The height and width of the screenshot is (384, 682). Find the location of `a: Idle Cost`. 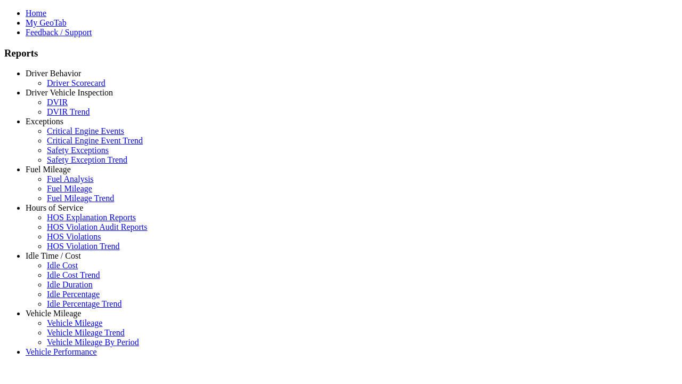

a: Idle Cost is located at coordinates (62, 265).